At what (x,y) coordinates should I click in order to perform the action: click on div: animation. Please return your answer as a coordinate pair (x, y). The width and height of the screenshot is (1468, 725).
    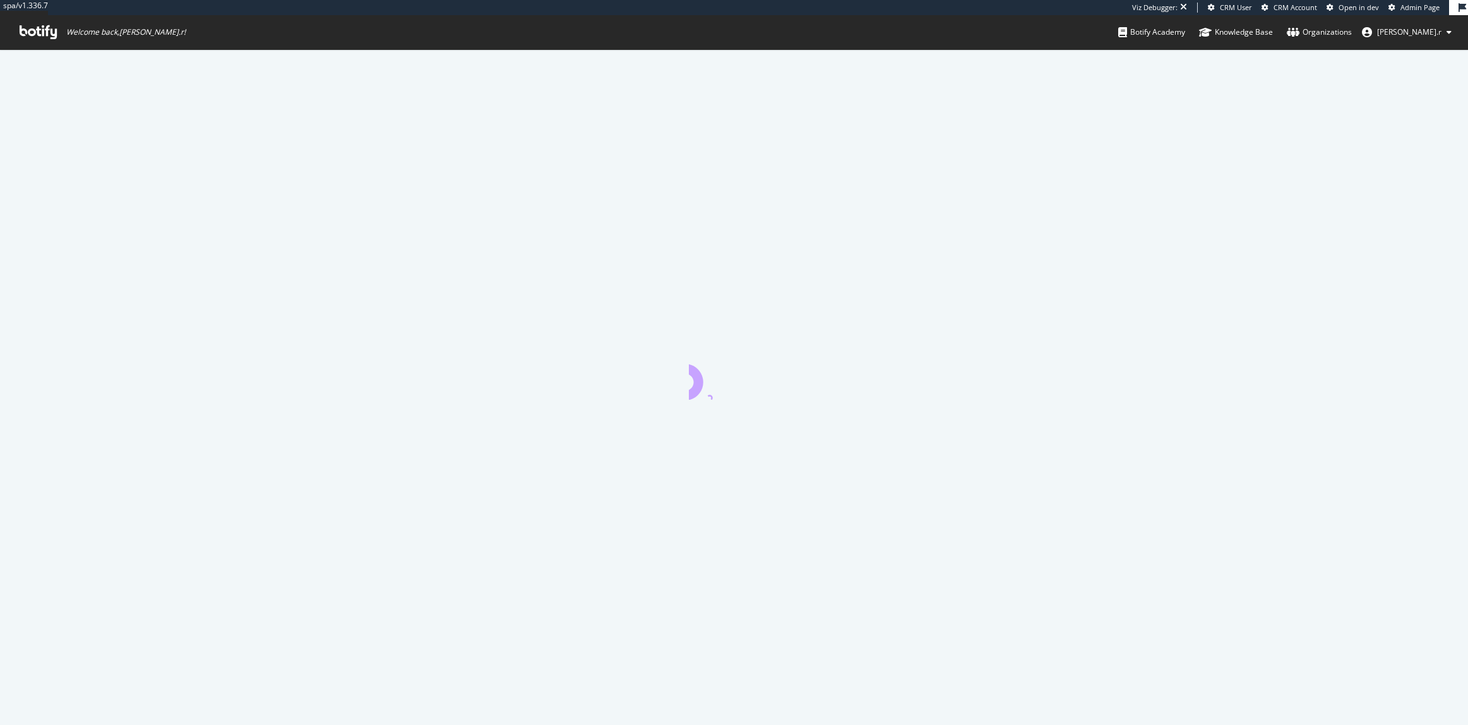
    Looking at the image, I should click on (734, 377).